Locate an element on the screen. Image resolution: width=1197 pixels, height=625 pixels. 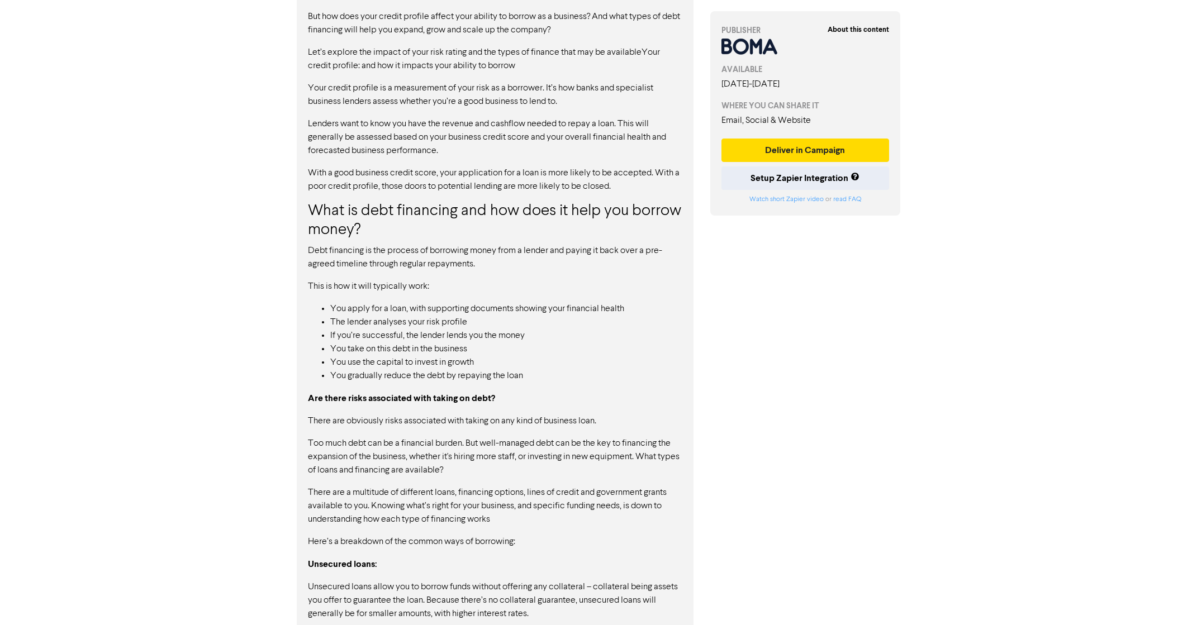
h3: What is debt financing and how does it help you borrow money? is located at coordinates (495, 221).